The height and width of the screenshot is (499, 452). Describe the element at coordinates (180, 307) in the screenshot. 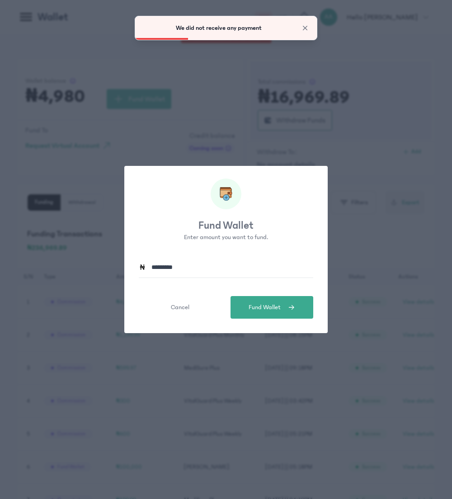

I see `span: Cancel` at that location.